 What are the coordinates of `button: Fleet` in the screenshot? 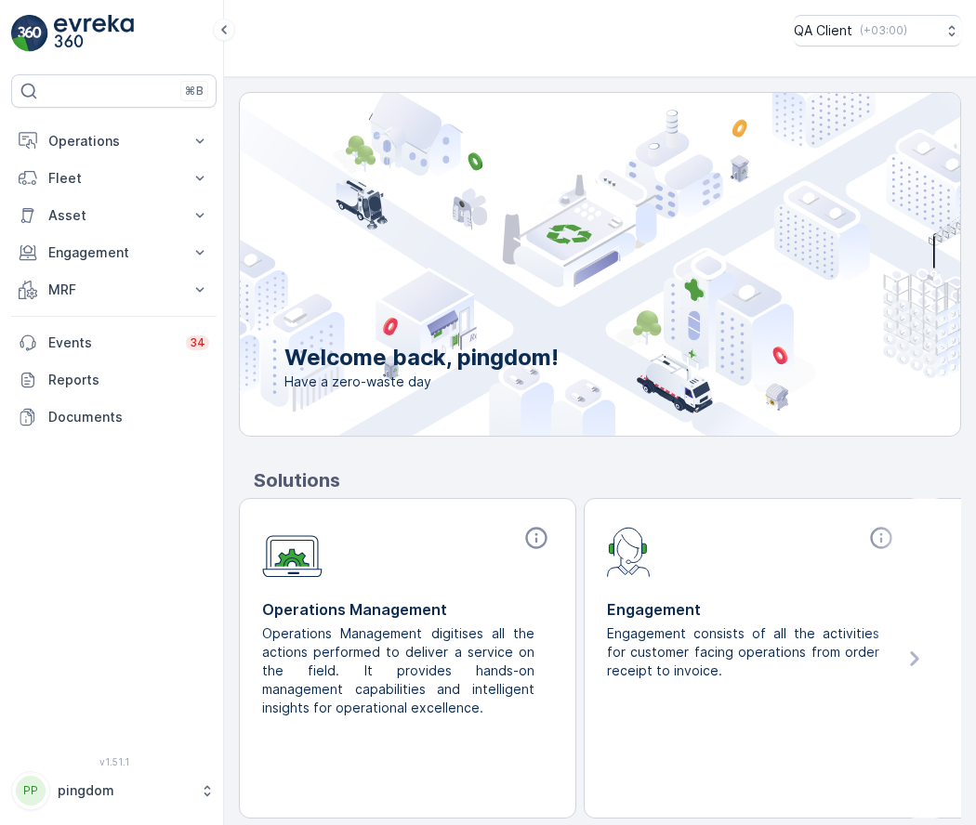 It's located at (113, 178).